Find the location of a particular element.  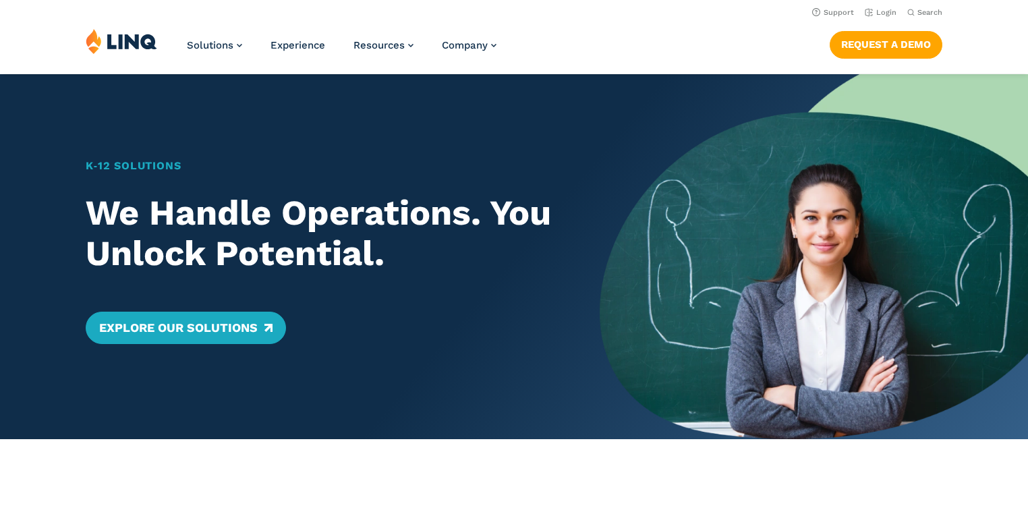

img: Home Banner is located at coordinates (814, 256).